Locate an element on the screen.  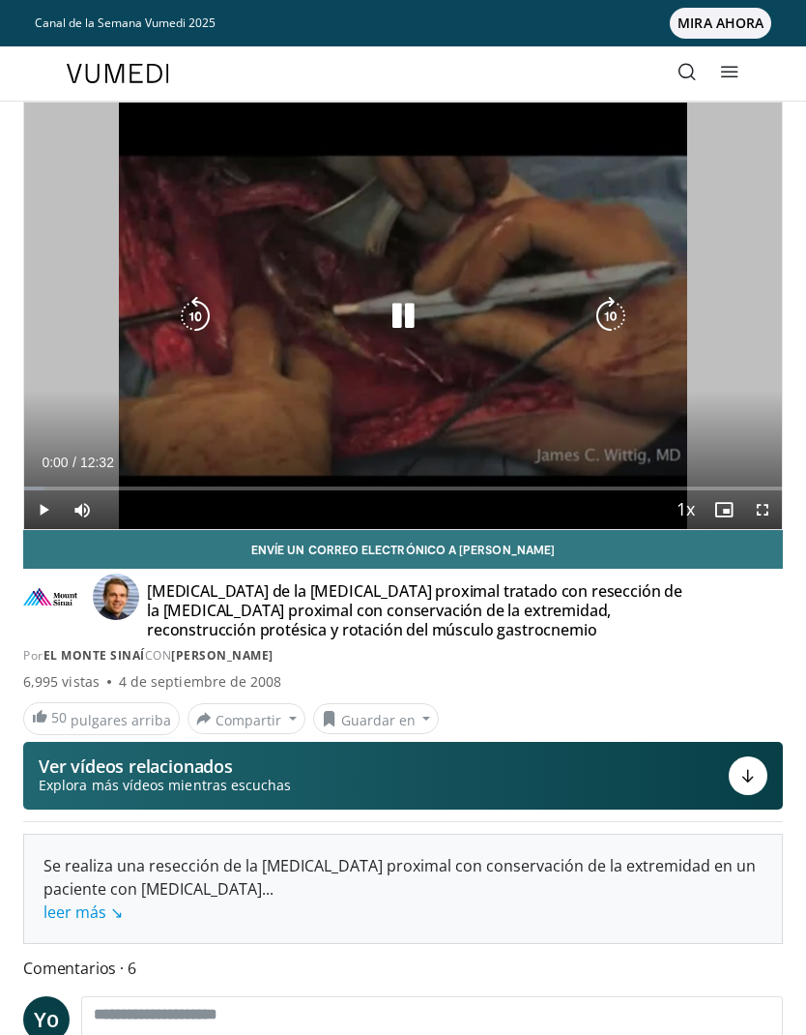
font: Por is located at coordinates (33, 655).